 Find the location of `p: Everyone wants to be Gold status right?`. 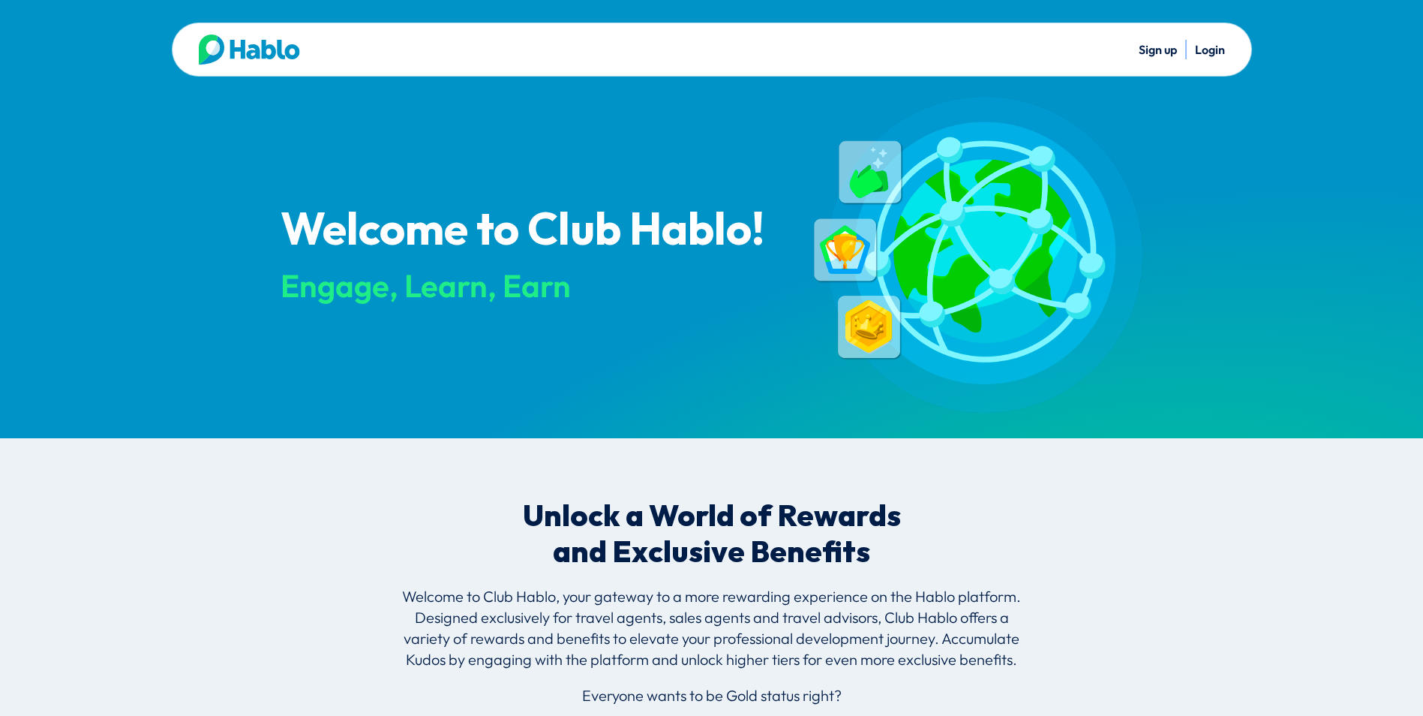

p: Everyone wants to be Gold status right? is located at coordinates (712, 695).